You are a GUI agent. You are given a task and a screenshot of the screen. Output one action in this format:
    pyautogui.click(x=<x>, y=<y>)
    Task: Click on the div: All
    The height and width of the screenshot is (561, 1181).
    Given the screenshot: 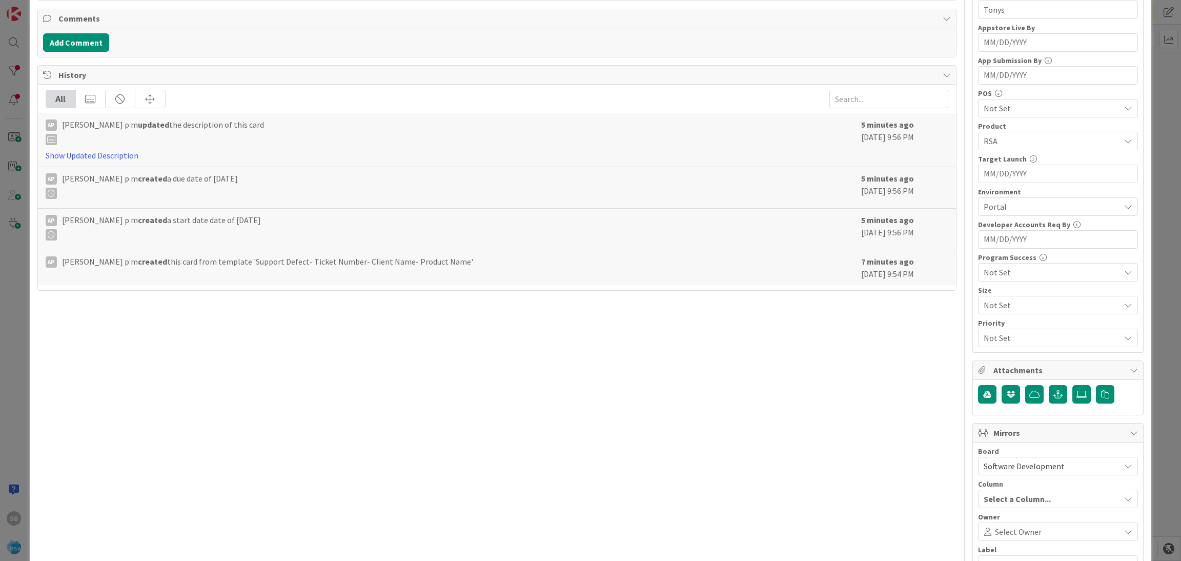 What is the action you would take?
    pyautogui.click(x=61, y=99)
    